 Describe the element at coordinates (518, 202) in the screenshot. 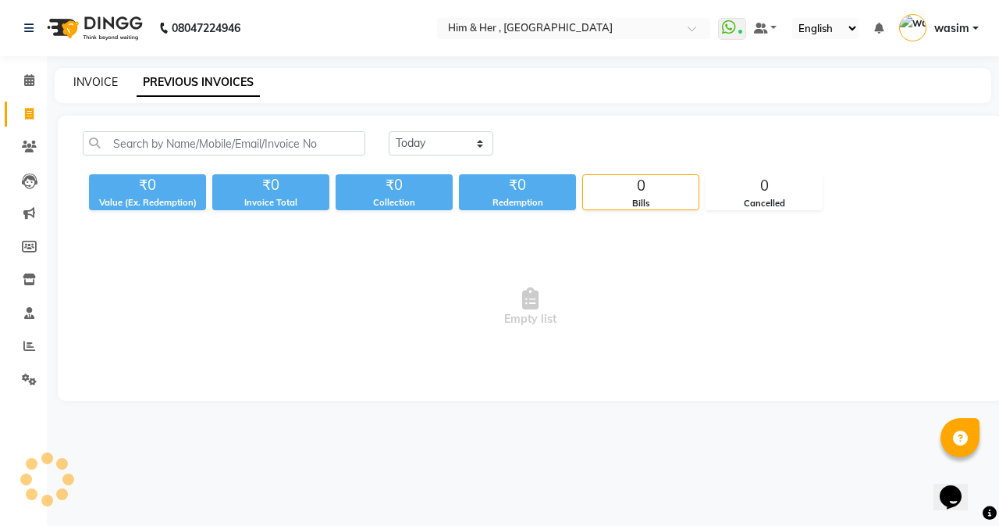

I see `div: Redemption` at that location.